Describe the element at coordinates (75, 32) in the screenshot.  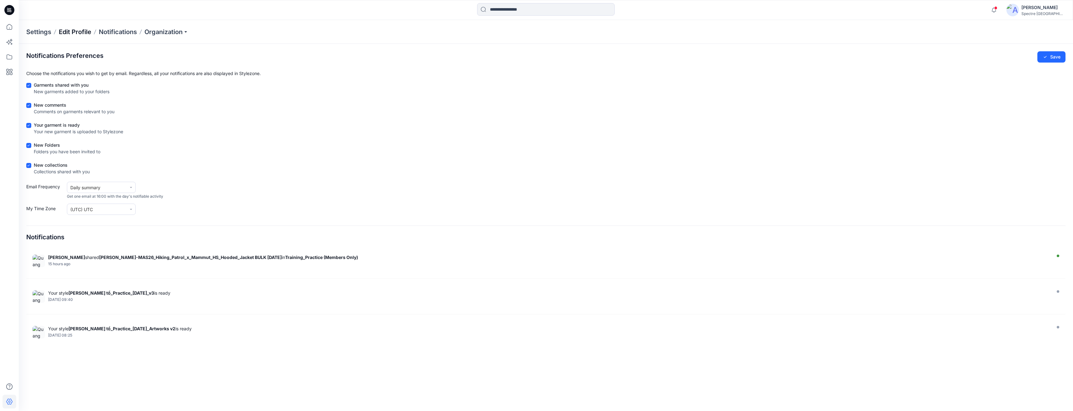
I see `a: Edit Profile` at that location.